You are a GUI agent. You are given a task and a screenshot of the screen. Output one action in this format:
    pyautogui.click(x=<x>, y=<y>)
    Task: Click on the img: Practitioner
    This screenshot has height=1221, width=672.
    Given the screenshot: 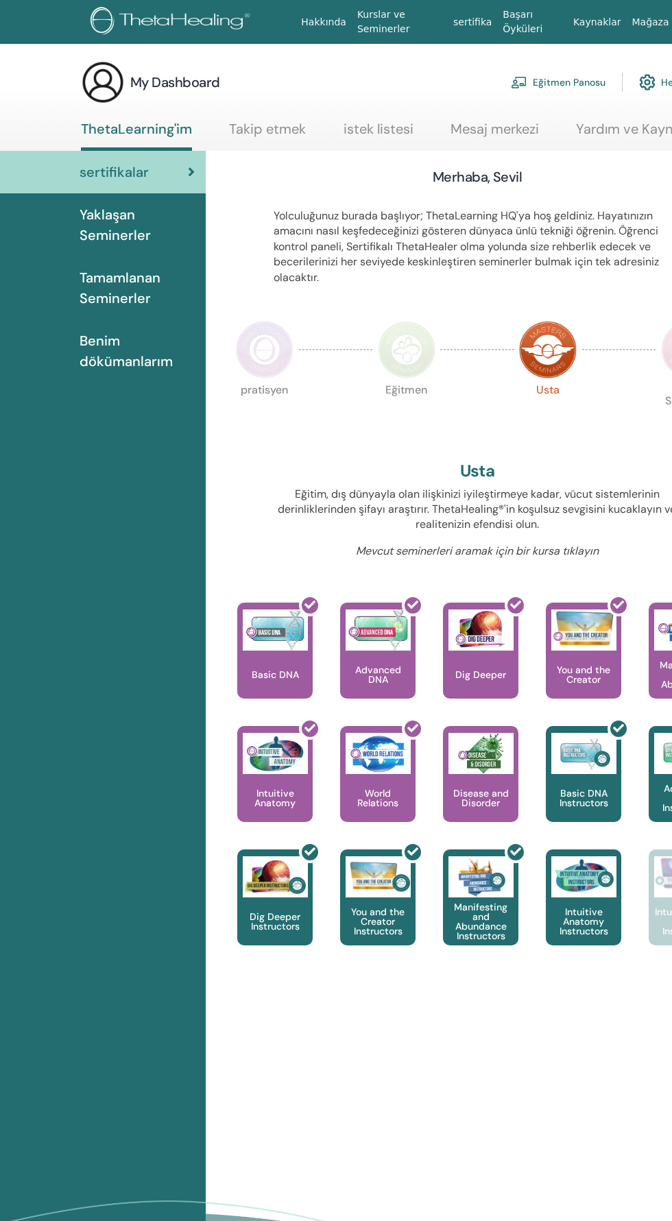 What is the action you would take?
    pyautogui.click(x=265, y=350)
    